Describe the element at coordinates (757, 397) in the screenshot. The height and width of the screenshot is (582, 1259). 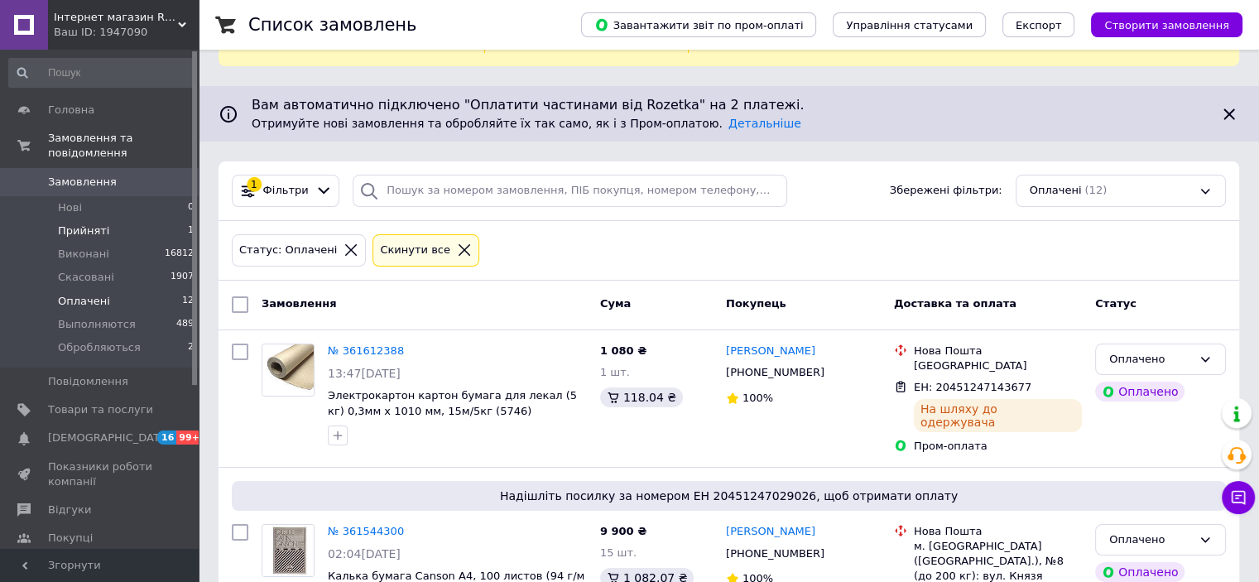
I see `span: 100%` at that location.